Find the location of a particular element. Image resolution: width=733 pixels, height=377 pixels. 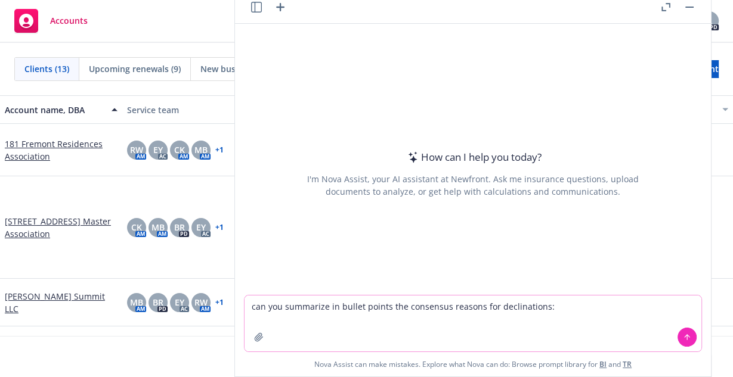

div: How can I help you today? is located at coordinates (473, 157).